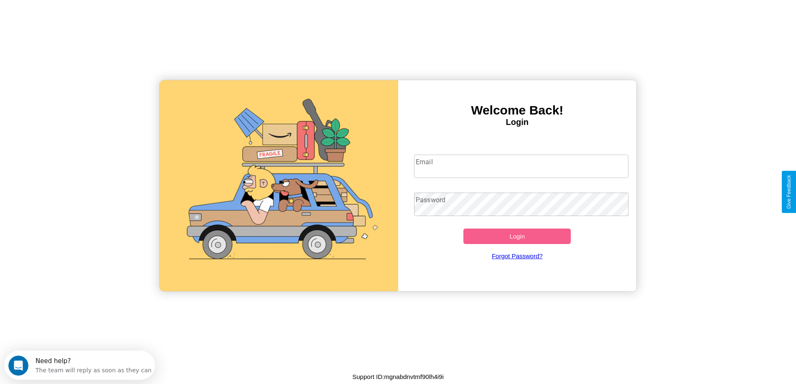  What do you see at coordinates (517, 256) in the screenshot?
I see `a: Forgot Password?` at bounding box center [517, 256].